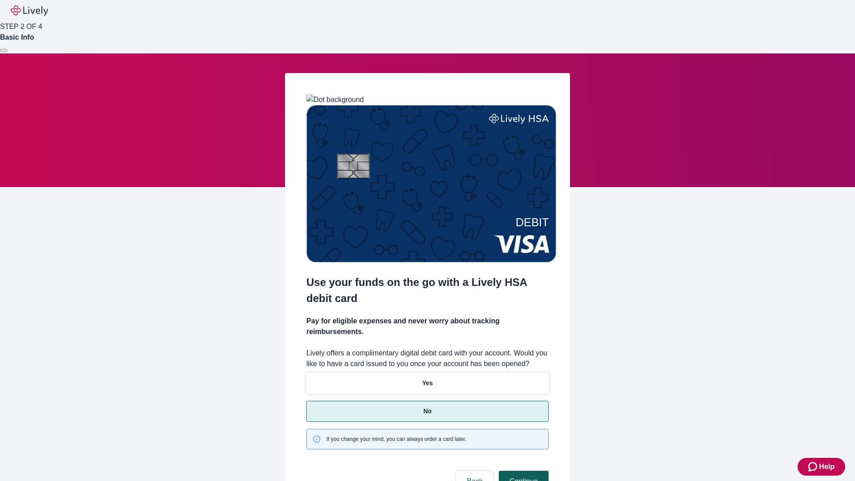 This screenshot has width=855, height=481. I want to click on button: No, so click(428, 411).